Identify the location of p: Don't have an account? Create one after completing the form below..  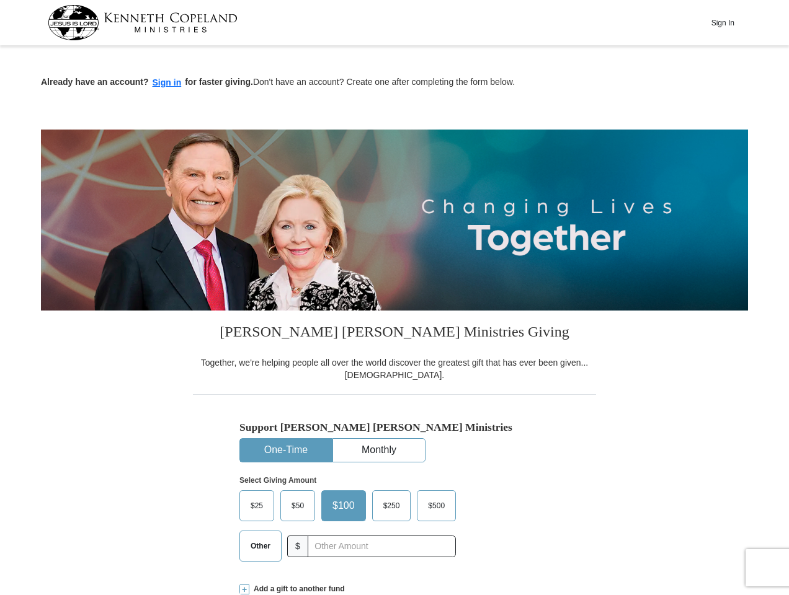
(394, 82).